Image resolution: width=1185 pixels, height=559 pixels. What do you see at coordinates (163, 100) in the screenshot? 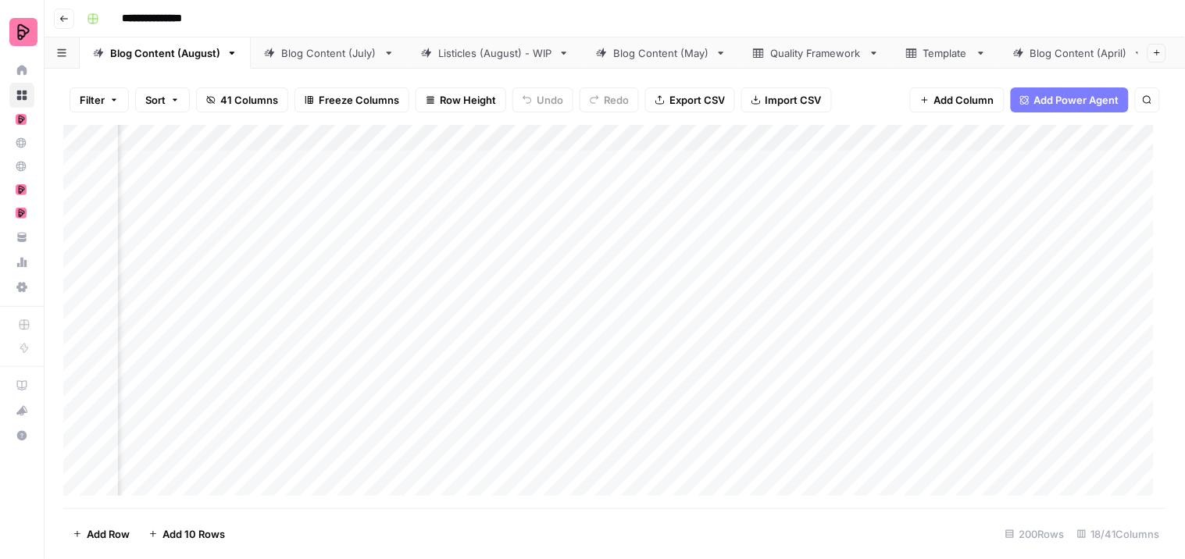
I see `button: Sort` at bounding box center [163, 100].